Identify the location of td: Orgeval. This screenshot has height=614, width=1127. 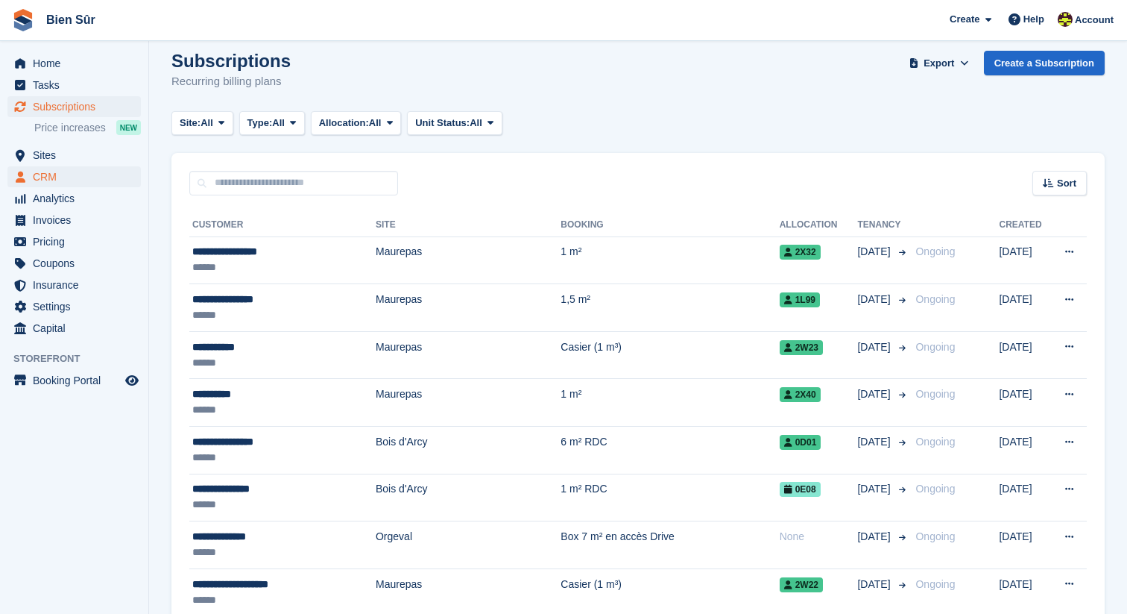
(468, 545).